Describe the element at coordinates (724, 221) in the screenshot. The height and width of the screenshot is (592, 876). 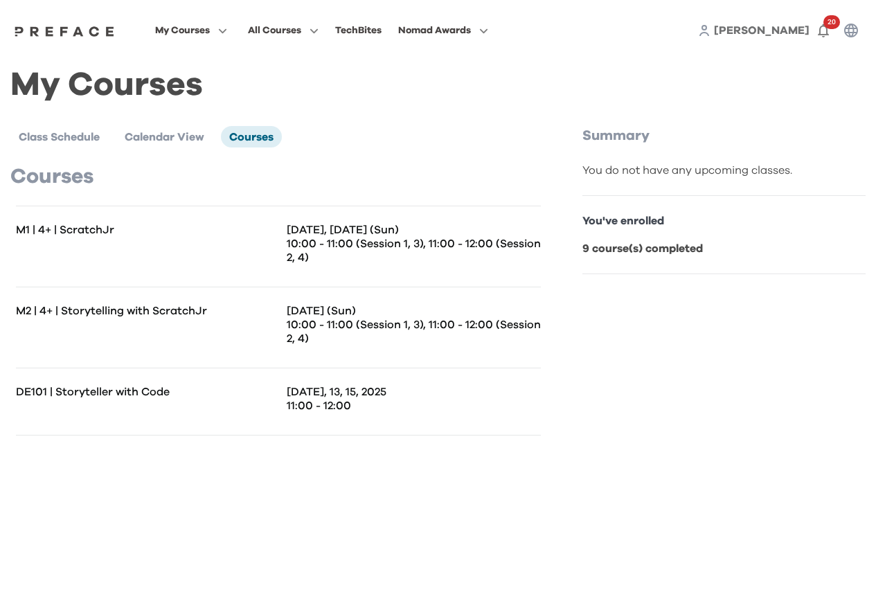
I see `p: You've enrolled` at that location.